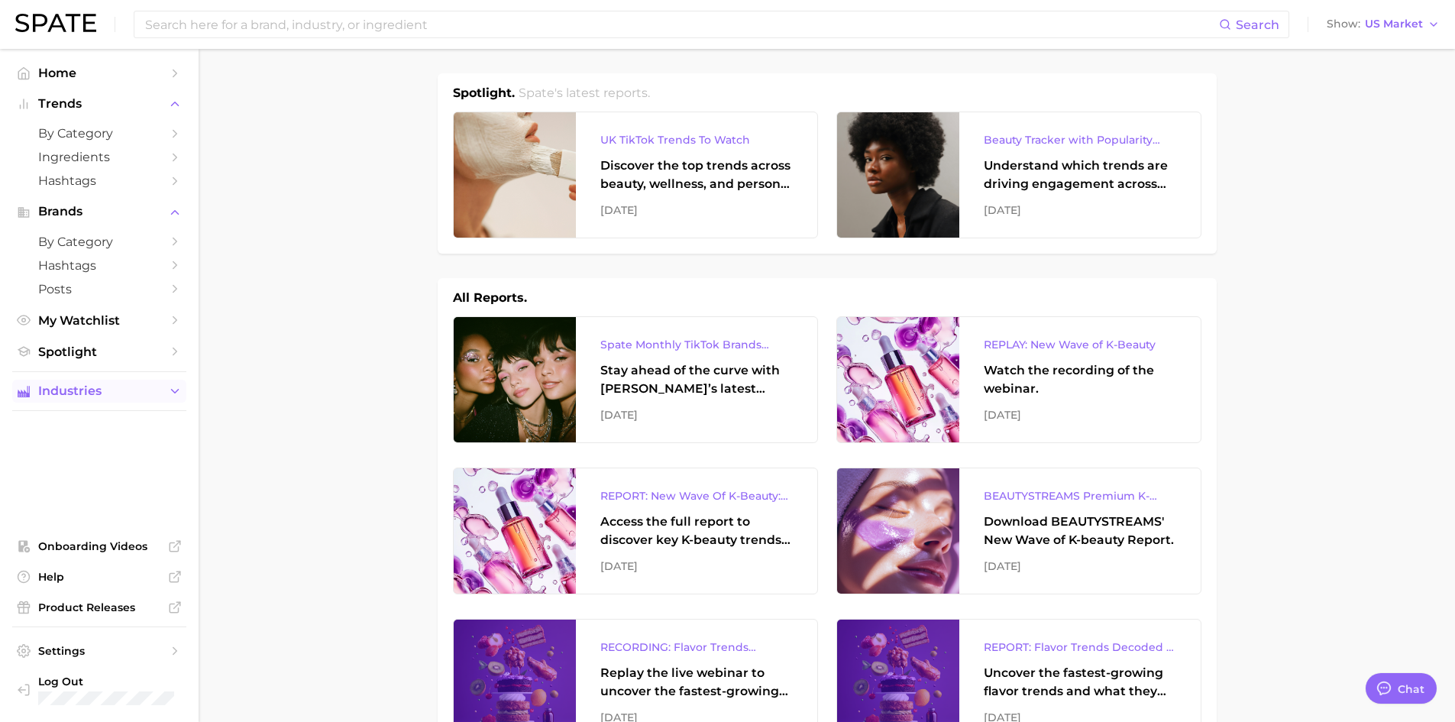 The image size is (1455, 722). I want to click on a: Beauty Tracker with Popularity IndexUnderstand which trends are driving engagement across platfor..., so click(1019, 175).